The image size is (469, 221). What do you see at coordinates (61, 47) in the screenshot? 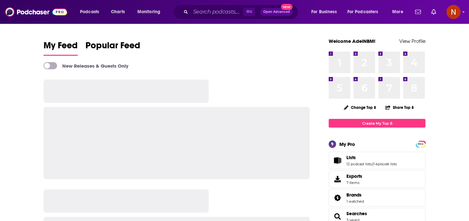
I see `span: My Feed` at bounding box center [61, 47].